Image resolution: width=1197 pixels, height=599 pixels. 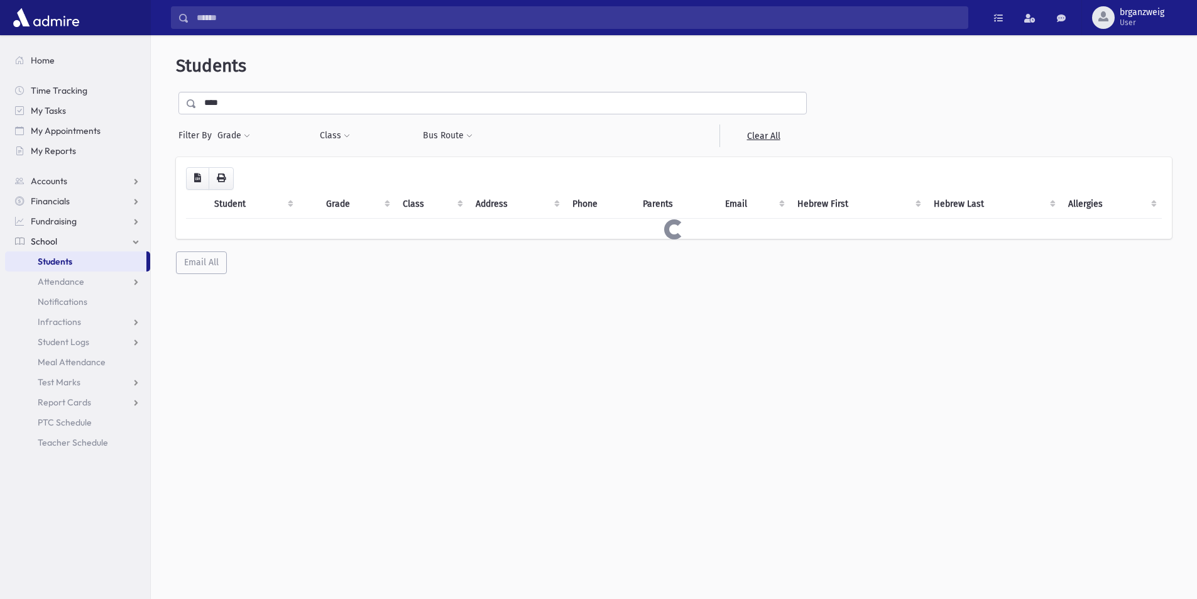 What do you see at coordinates (73, 442) in the screenshot?
I see `span: Teacher Schedule` at bounding box center [73, 442].